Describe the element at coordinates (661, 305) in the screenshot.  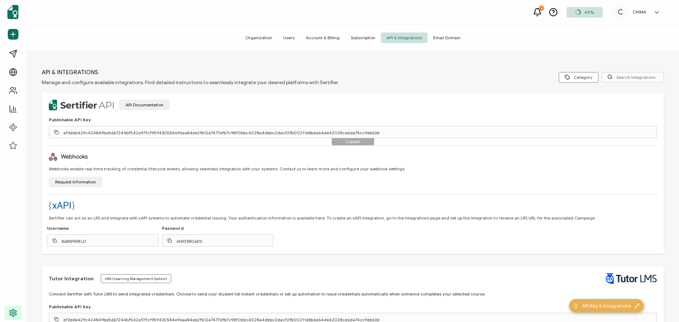
I see `div: Chat Widget` at that location.